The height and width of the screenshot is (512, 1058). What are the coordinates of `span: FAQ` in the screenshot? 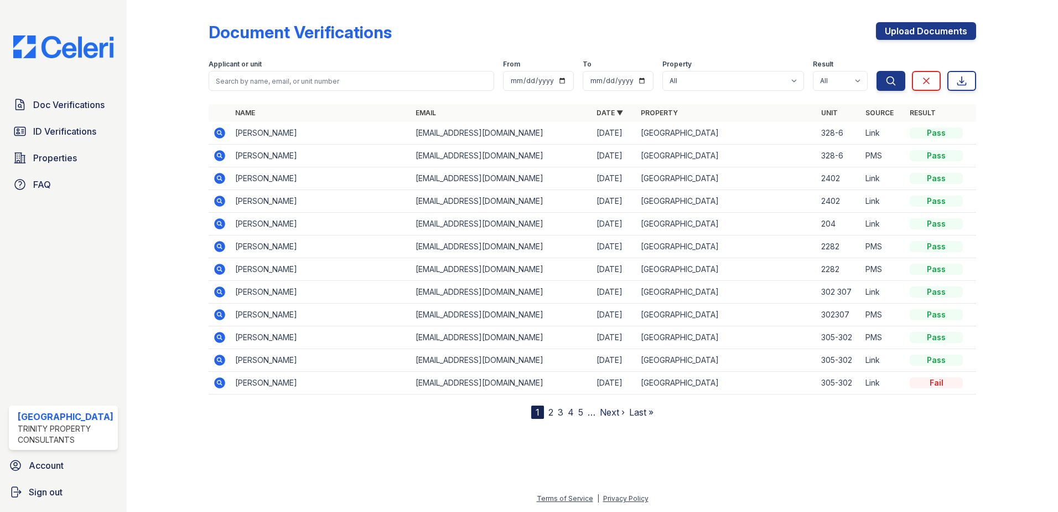 It's located at (42, 184).